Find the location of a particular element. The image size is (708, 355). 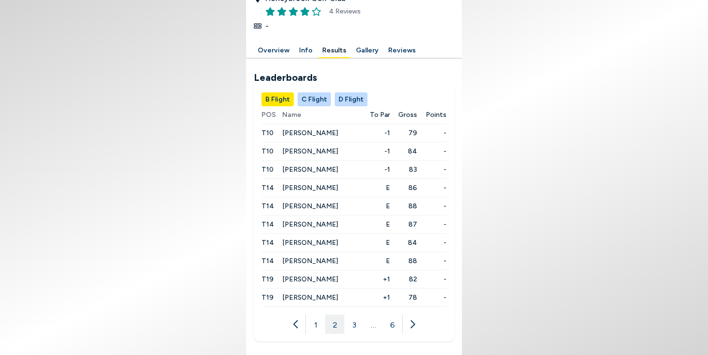

button: D Flight is located at coordinates (351, 99).